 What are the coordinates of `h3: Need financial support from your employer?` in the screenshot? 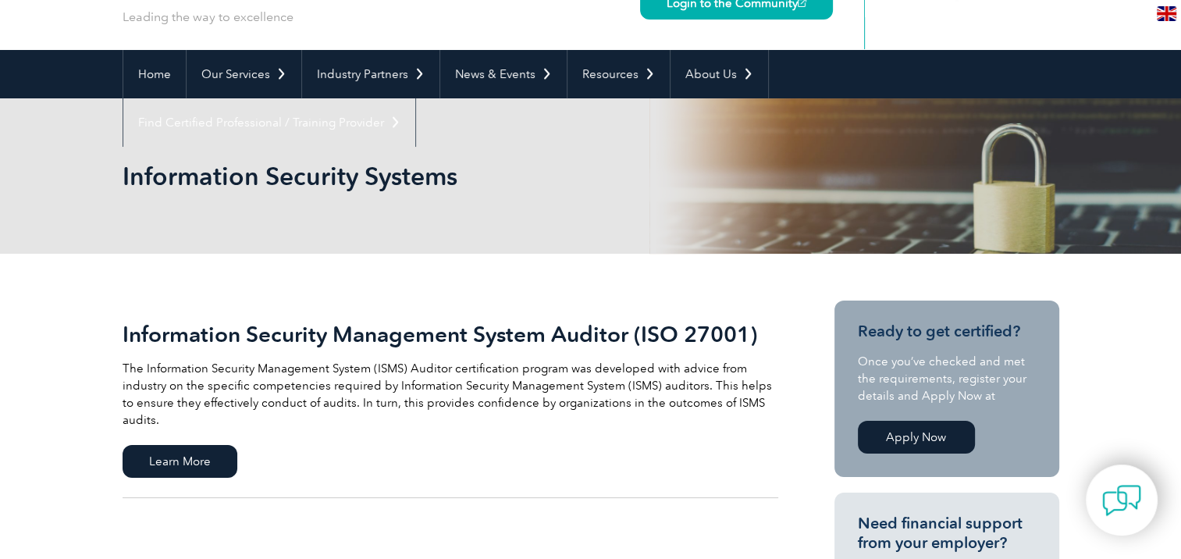 It's located at (947, 533).